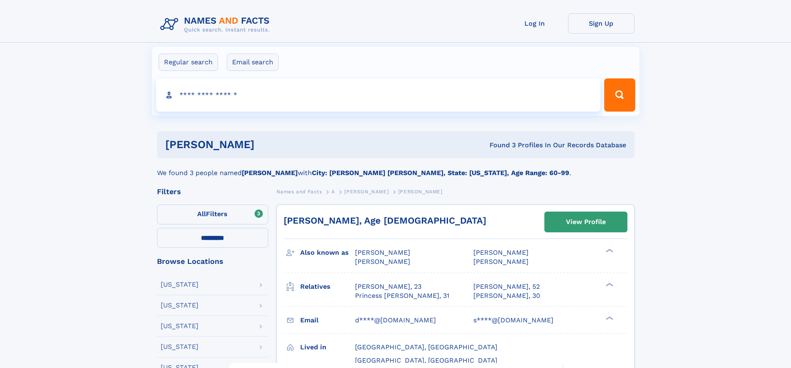 Image resolution: width=791 pixels, height=368 pixels. Describe the element at coordinates (378, 95) in the screenshot. I see `input: search input` at that location.